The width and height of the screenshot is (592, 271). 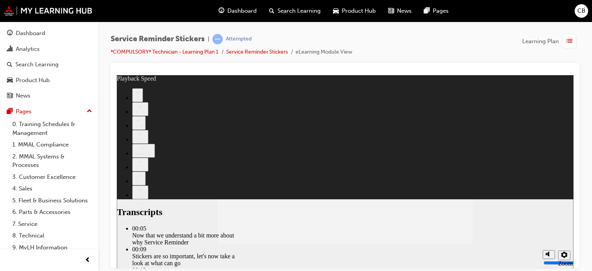 I want to click on a: News, so click(x=49, y=96).